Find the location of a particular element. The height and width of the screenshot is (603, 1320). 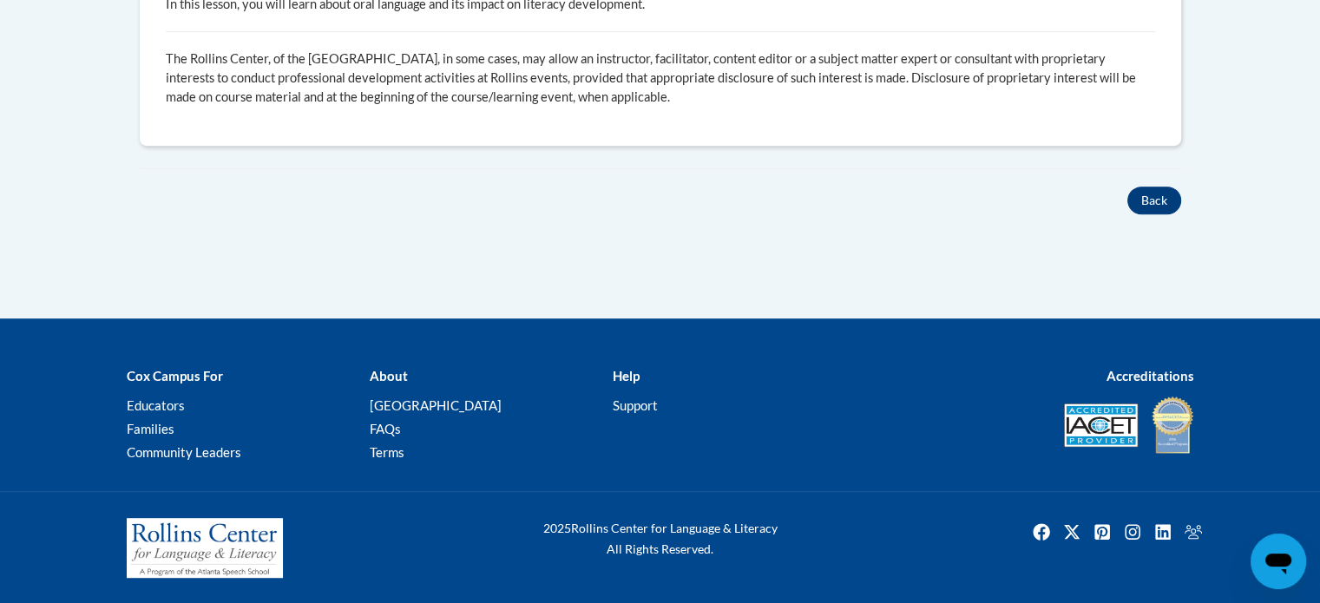

img: Twitter icon is located at coordinates (1072, 532).